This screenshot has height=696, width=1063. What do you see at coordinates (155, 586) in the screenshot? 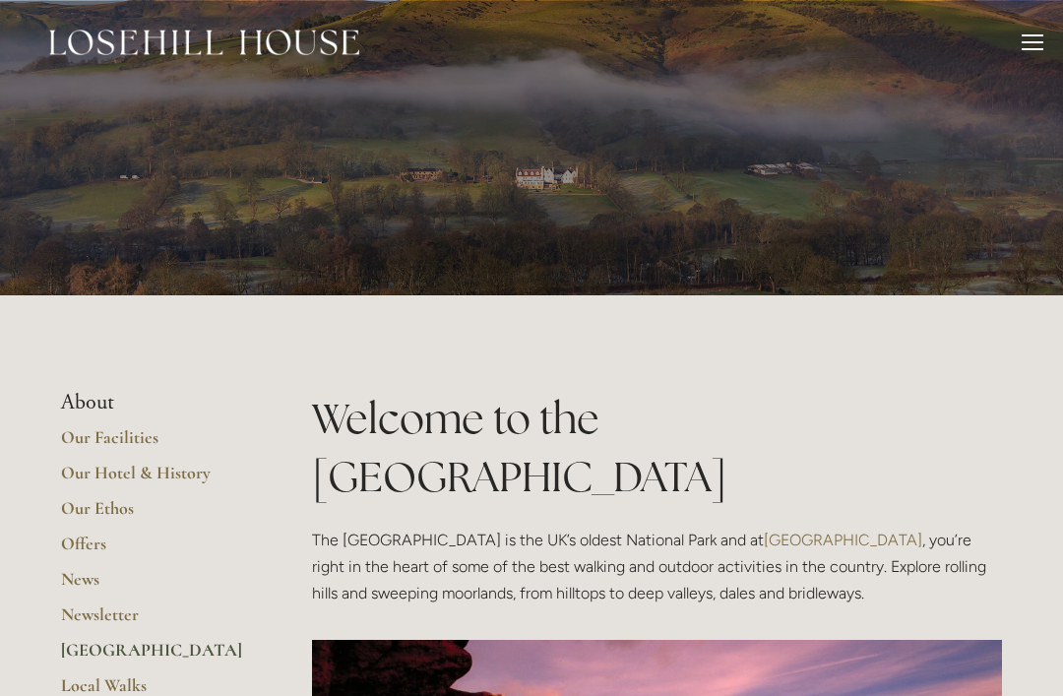
I see `a: News` at bounding box center [155, 586].